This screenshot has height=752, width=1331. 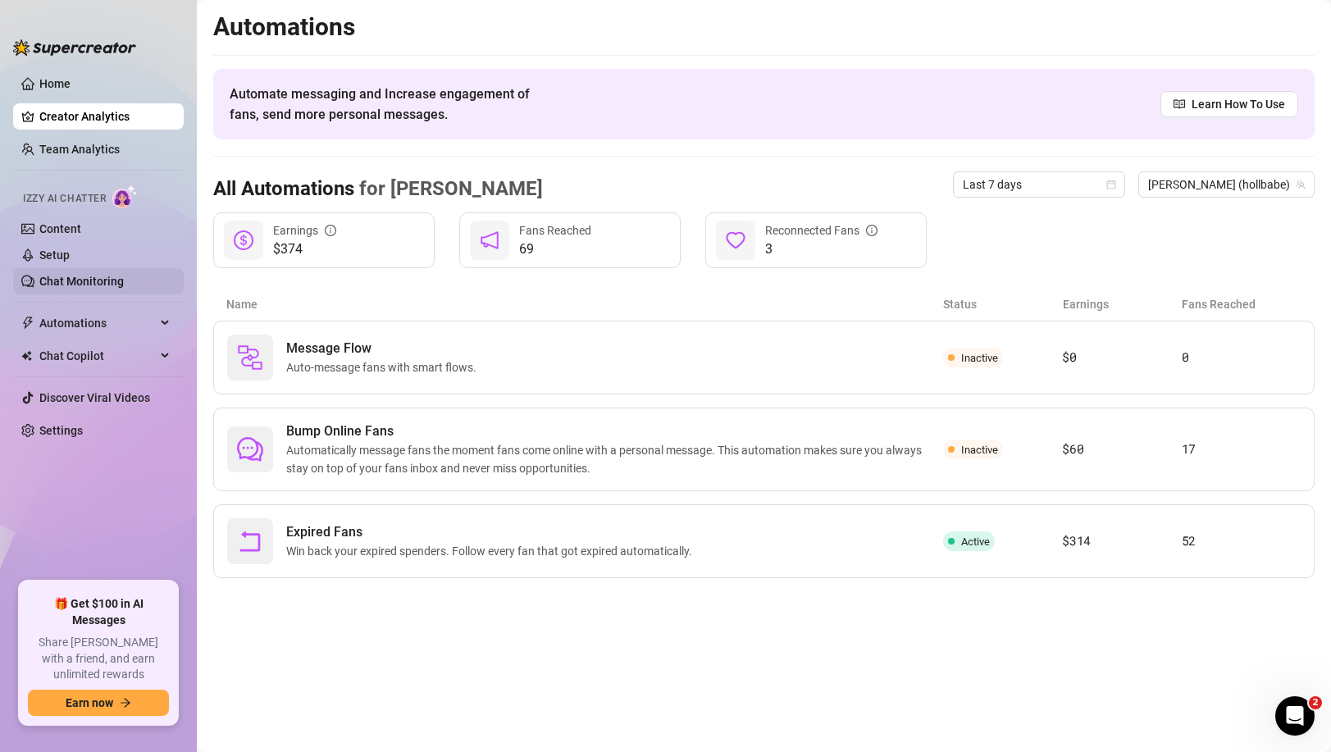 What do you see at coordinates (64, 198) in the screenshot?
I see `span: Izzy AI Chatter` at bounding box center [64, 198].